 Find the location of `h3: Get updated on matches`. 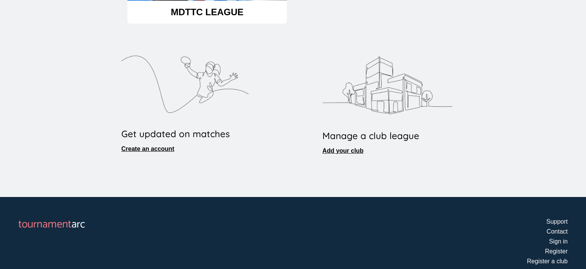

h3: Get updated on matches is located at coordinates (185, 134).